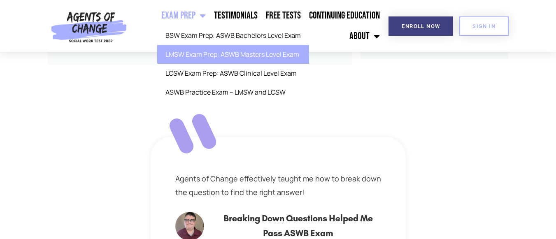 This screenshot has height=239, width=556. I want to click on ul: Exam Prep, so click(233, 64).